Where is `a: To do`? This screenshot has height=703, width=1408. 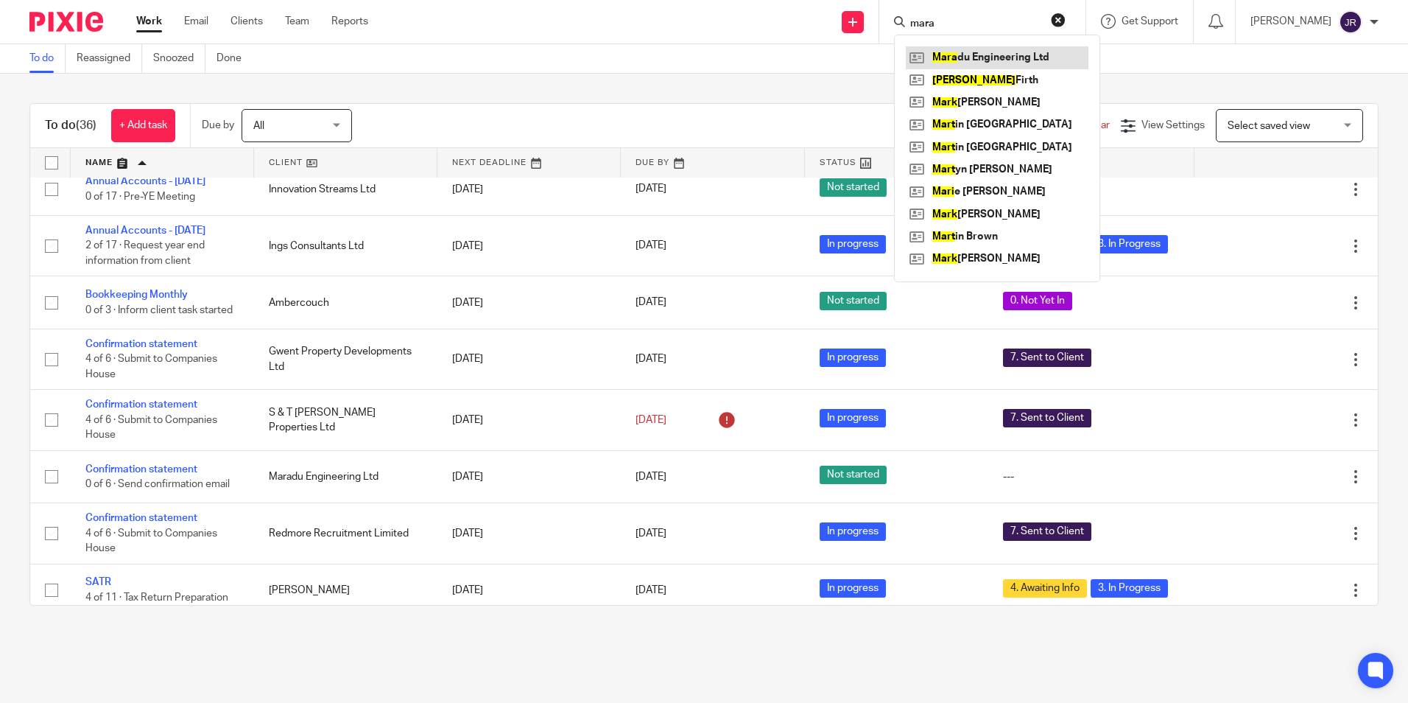
a: To do is located at coordinates (47, 58).